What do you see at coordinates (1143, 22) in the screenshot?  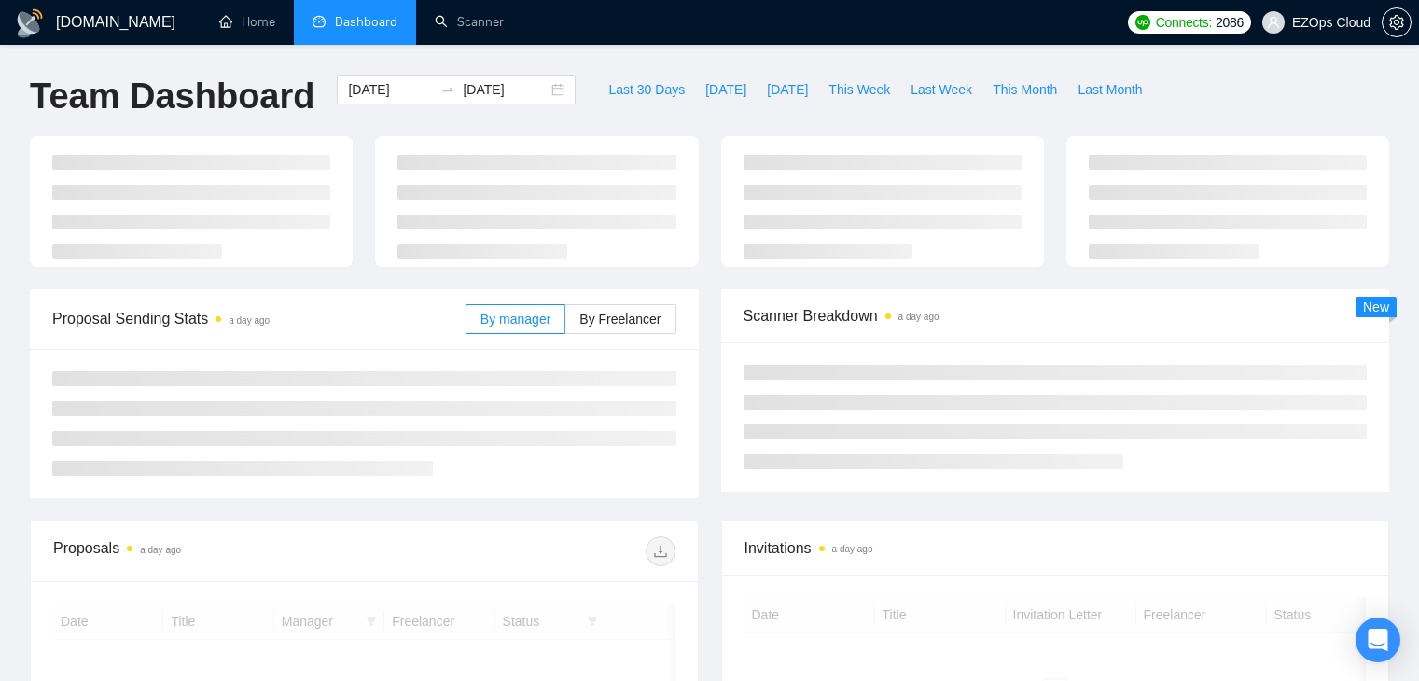 I see `img: upwork-logo.png` at bounding box center [1143, 22].